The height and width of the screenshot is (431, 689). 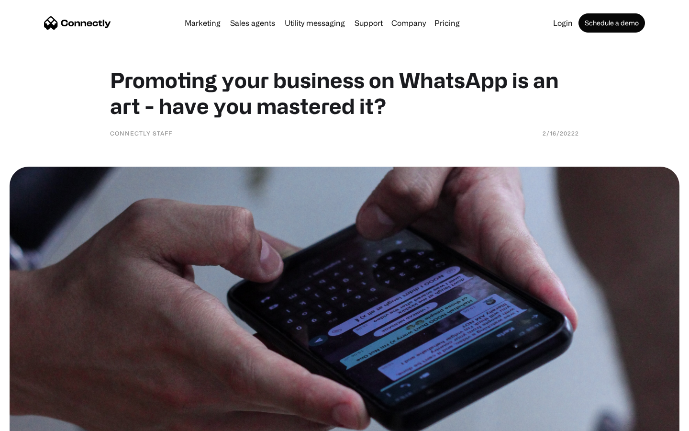 I want to click on a: Support, so click(x=368, y=23).